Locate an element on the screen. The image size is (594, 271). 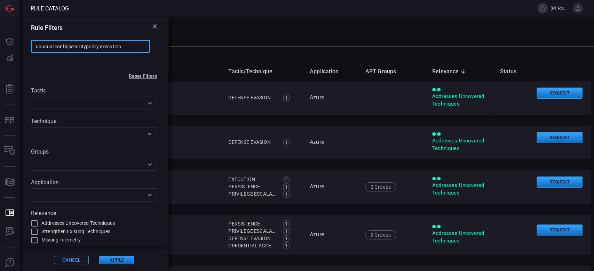
button: Detections is located at coordinates (10, 58).